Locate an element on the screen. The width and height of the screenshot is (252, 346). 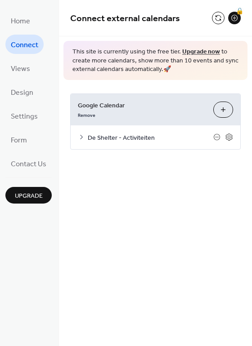
a: Upgrade now is located at coordinates (201, 52).